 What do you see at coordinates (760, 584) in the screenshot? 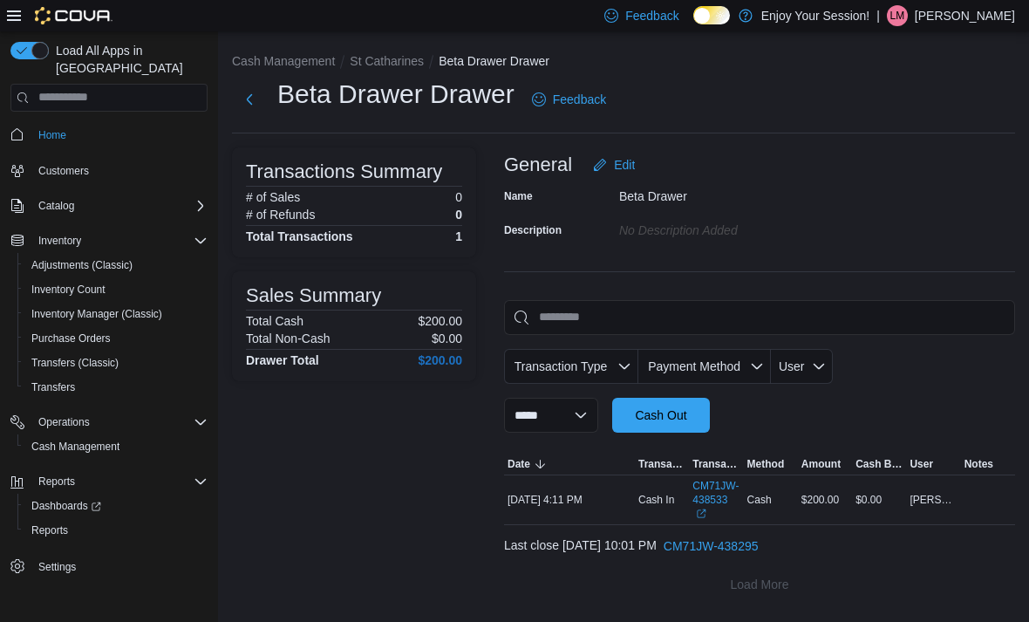
I see `span: Load More` at bounding box center [760, 584].